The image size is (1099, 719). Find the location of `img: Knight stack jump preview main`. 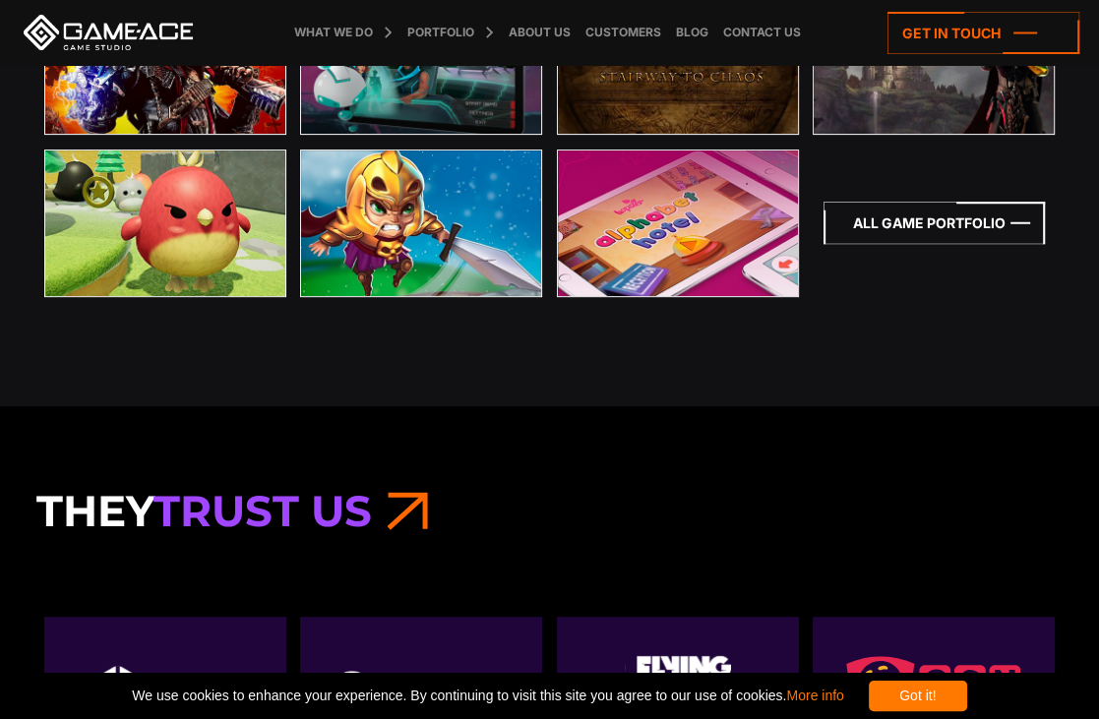

img: Knight stack jump preview main is located at coordinates (421, 223).